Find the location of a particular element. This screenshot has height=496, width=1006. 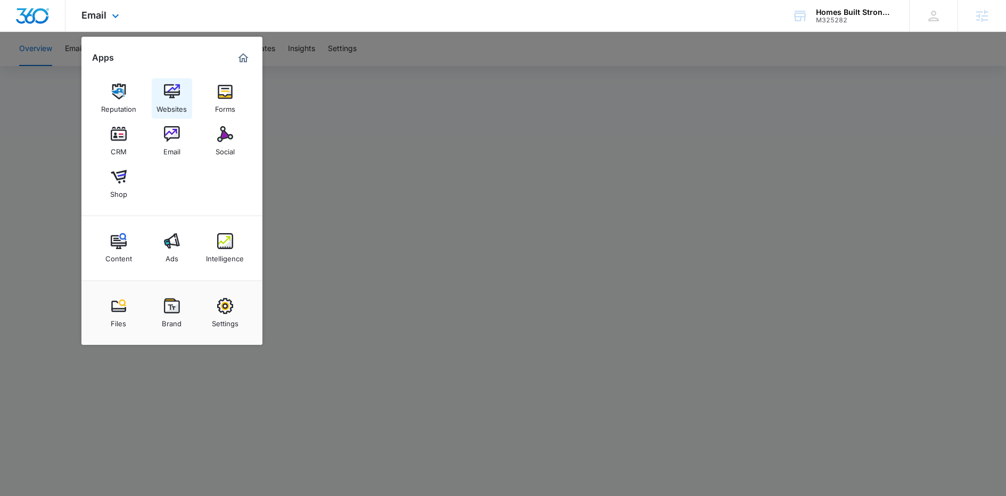

a: Shop is located at coordinates (119, 184).